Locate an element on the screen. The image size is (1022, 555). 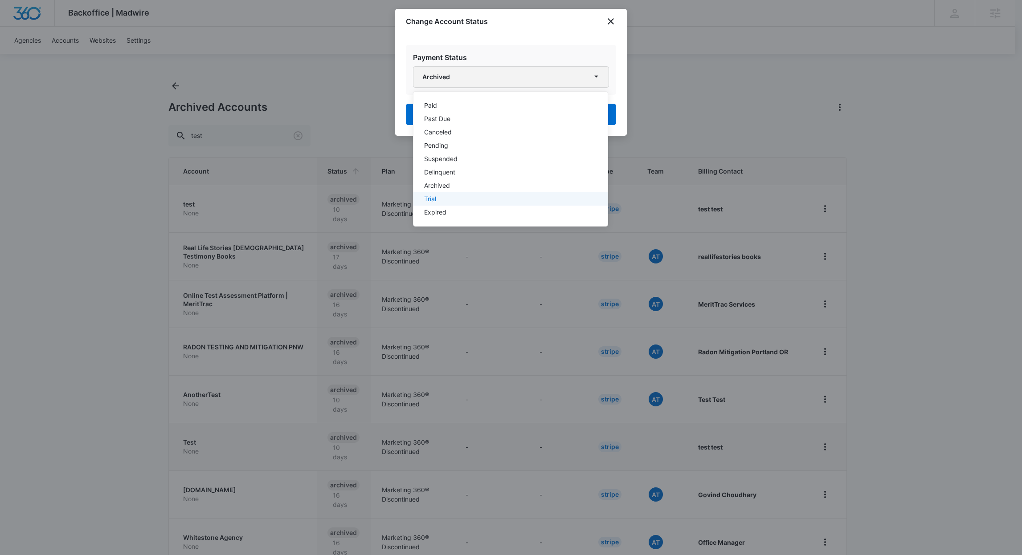
button: Past Due is located at coordinates (510, 119).